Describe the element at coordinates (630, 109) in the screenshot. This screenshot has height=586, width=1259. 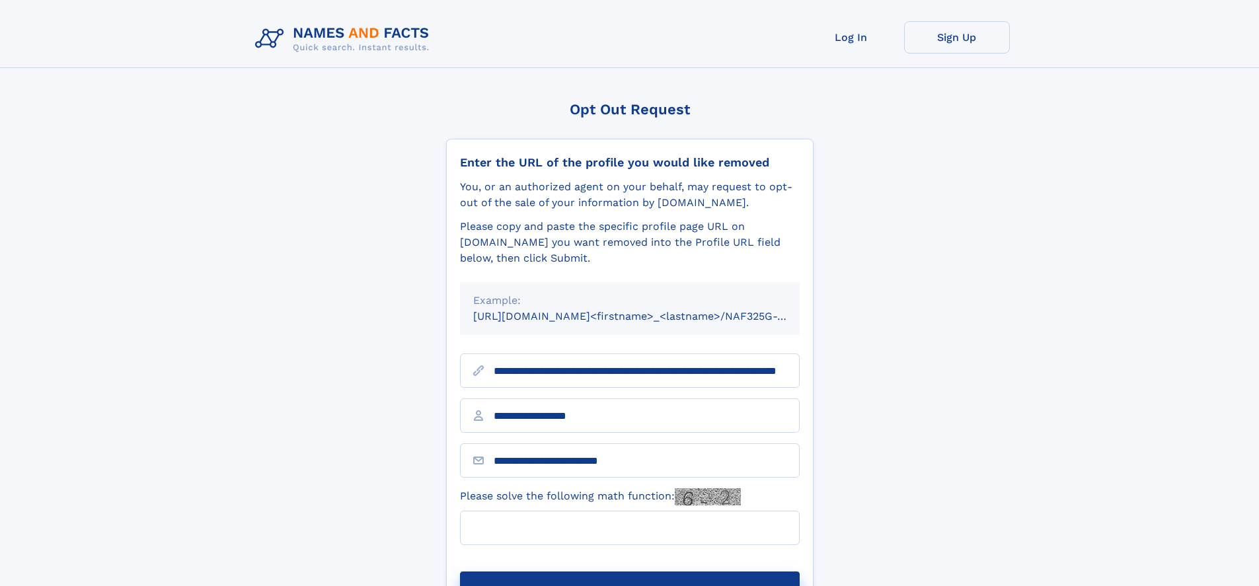
I see `div: Opt Out Request` at that location.